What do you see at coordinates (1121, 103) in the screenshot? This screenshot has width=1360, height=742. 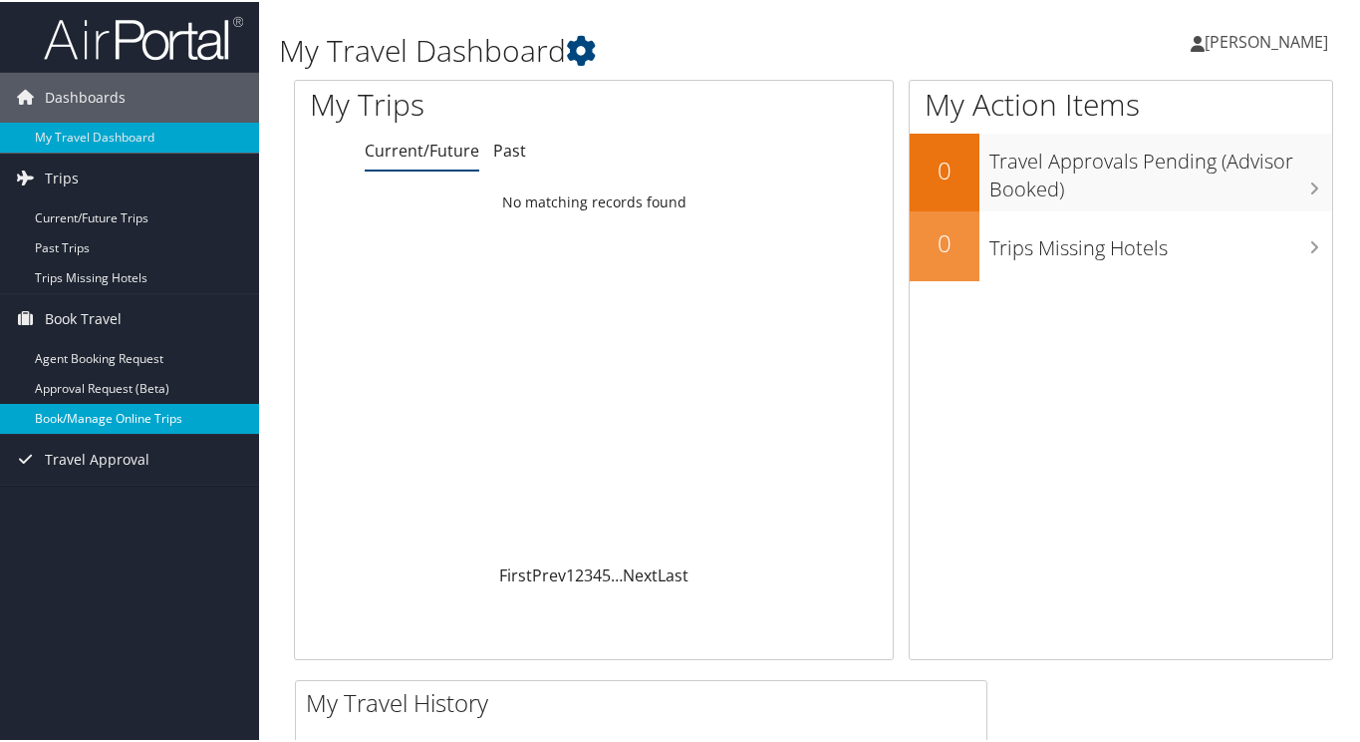 I see `h1: My Action Items` at bounding box center [1121, 103].